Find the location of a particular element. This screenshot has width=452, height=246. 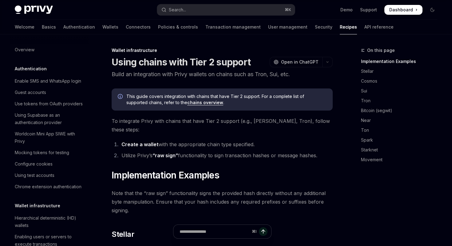

a: Create a wallet is located at coordinates (140, 144).